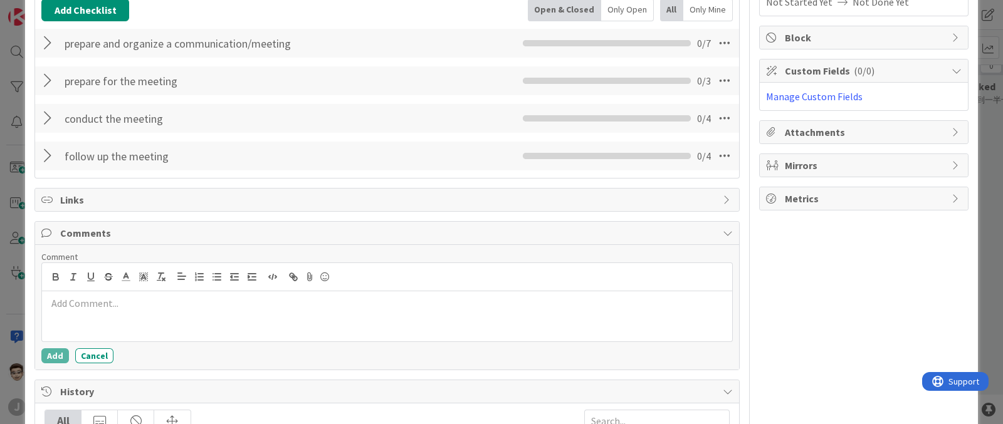 This screenshot has height=424, width=1003. What do you see at coordinates (704, 81) in the screenshot?
I see `span: 0 / 3` at bounding box center [704, 81].